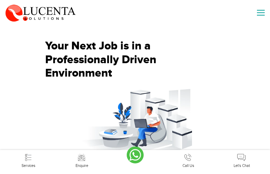  I want to click on img: Lucenta Solutions, so click(41, 13).